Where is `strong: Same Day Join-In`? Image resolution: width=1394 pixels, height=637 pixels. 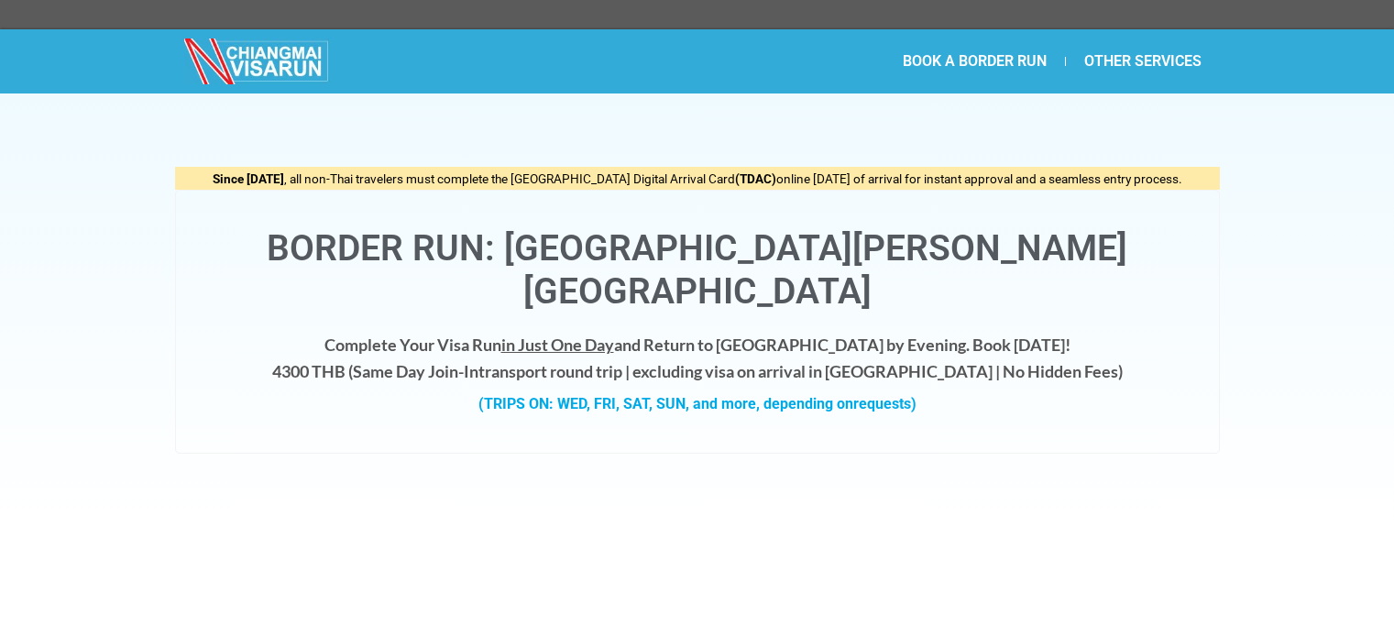 strong: Same Day Join-In is located at coordinates (415, 371).